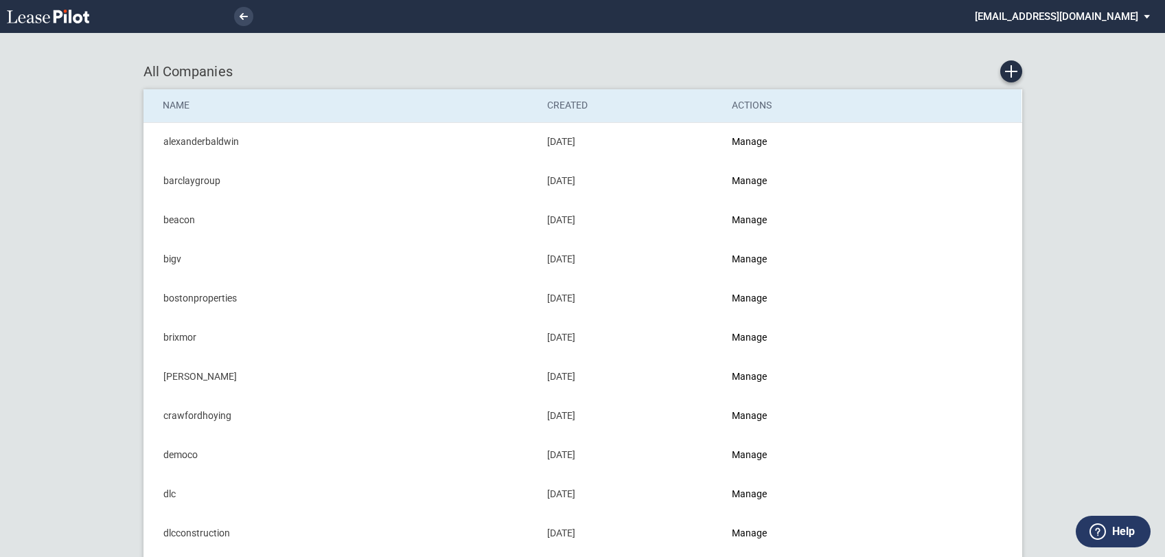 This screenshot has height=557, width=1165. Describe the element at coordinates (340, 298) in the screenshot. I see `td: bostonproperties` at that location.